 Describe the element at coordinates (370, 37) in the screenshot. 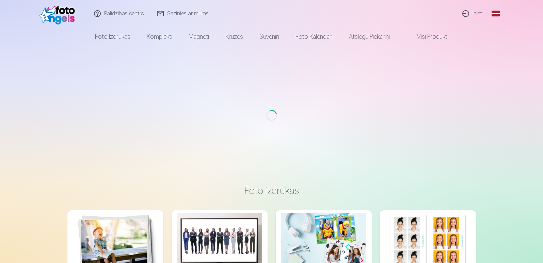

I see `a: Atslēgu piekariņi` at that location.